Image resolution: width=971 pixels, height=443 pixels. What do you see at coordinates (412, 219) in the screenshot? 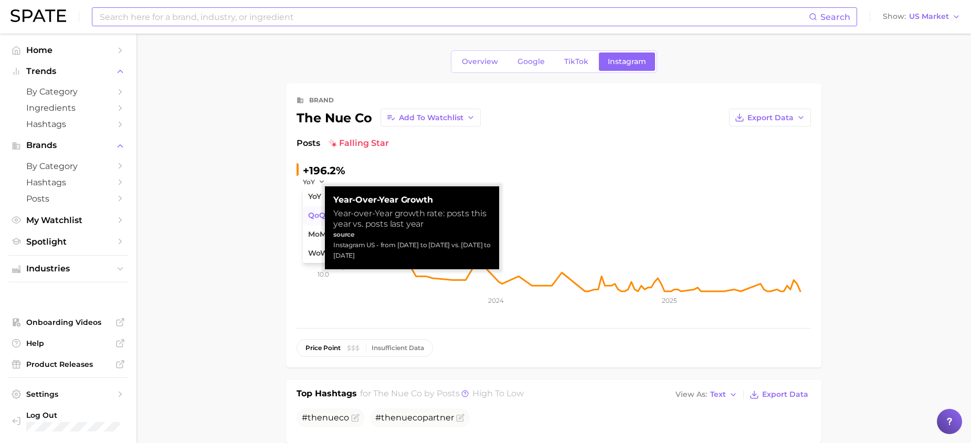
I see `div: Year-over-Year growth rate: posts this year vs. posts last year` at bounding box center [412, 219].